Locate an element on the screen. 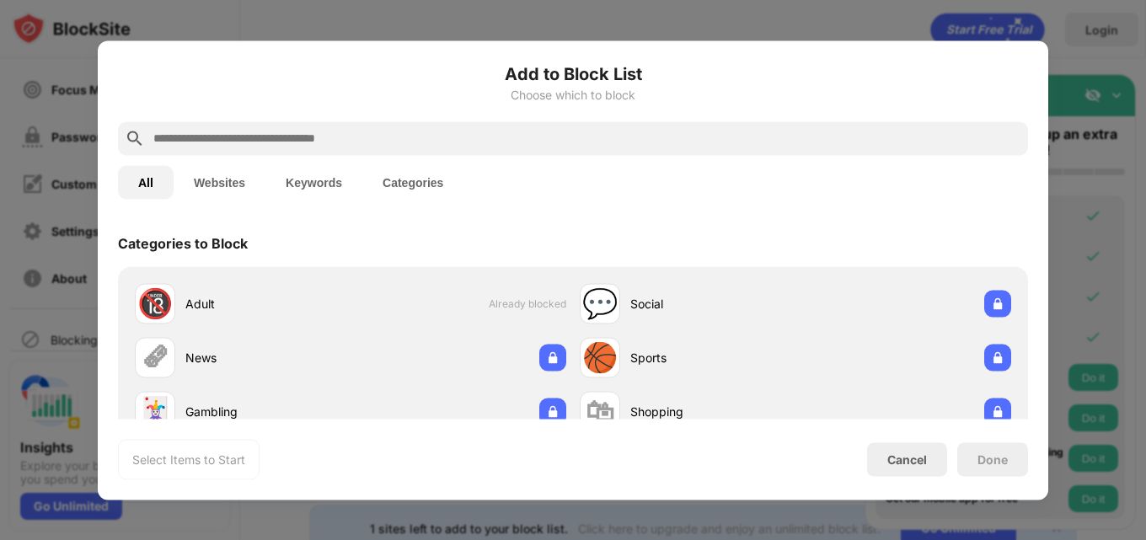  div: News is located at coordinates (268, 357).